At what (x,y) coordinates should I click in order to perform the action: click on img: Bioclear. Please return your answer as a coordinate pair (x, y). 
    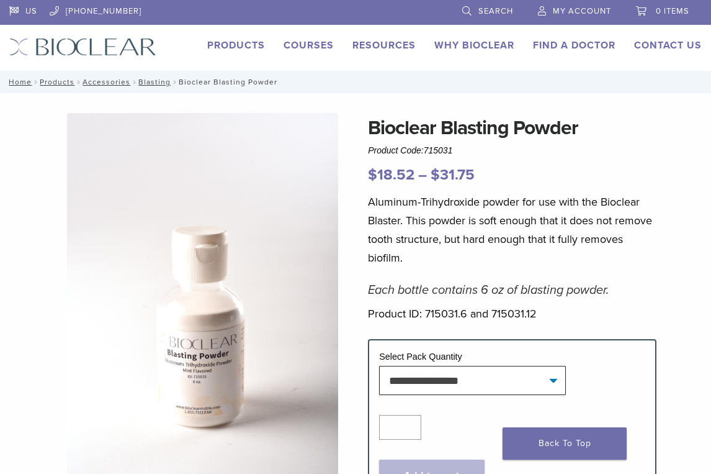
    Looking at the image, I should click on (83, 47).